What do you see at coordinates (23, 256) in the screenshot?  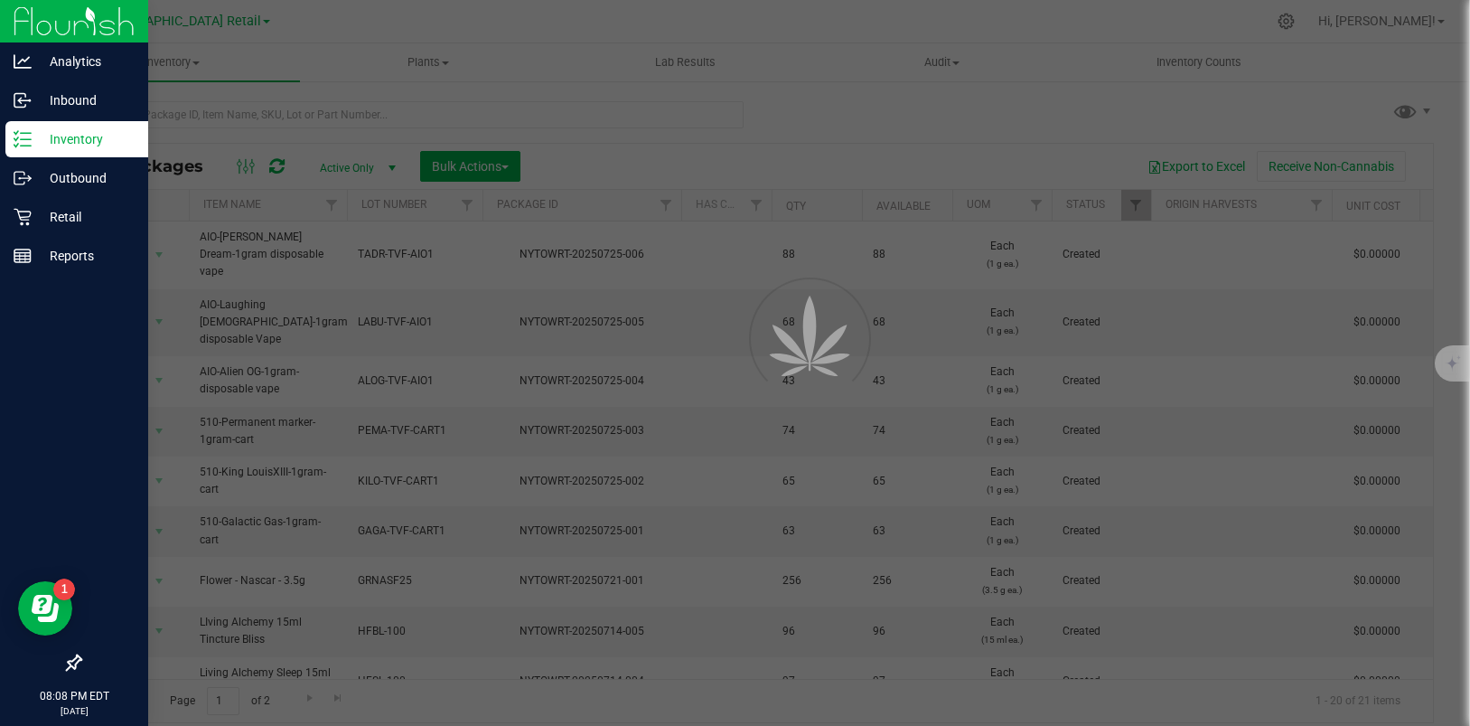 I see `inline-svg: Reports` at bounding box center [23, 256].